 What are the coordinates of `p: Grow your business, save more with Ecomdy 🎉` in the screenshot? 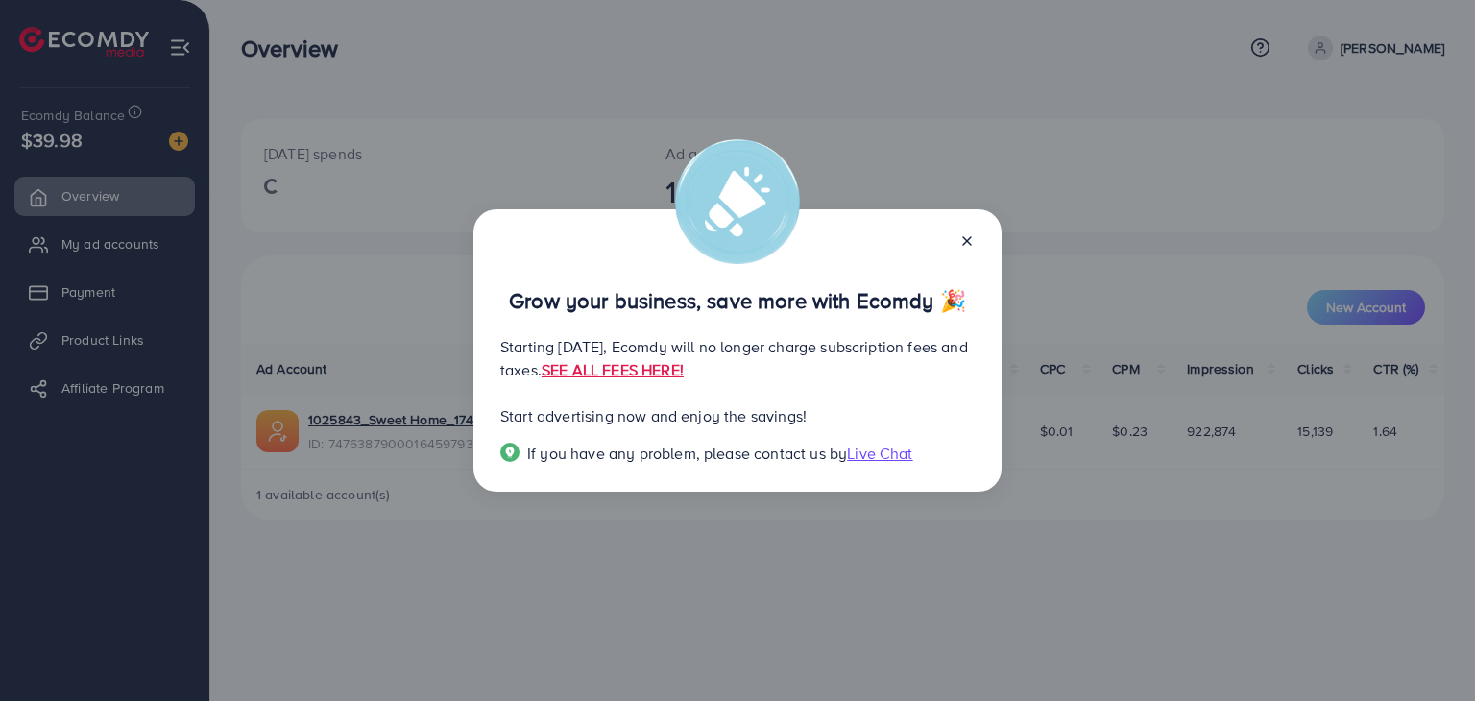 It's located at (738, 301).